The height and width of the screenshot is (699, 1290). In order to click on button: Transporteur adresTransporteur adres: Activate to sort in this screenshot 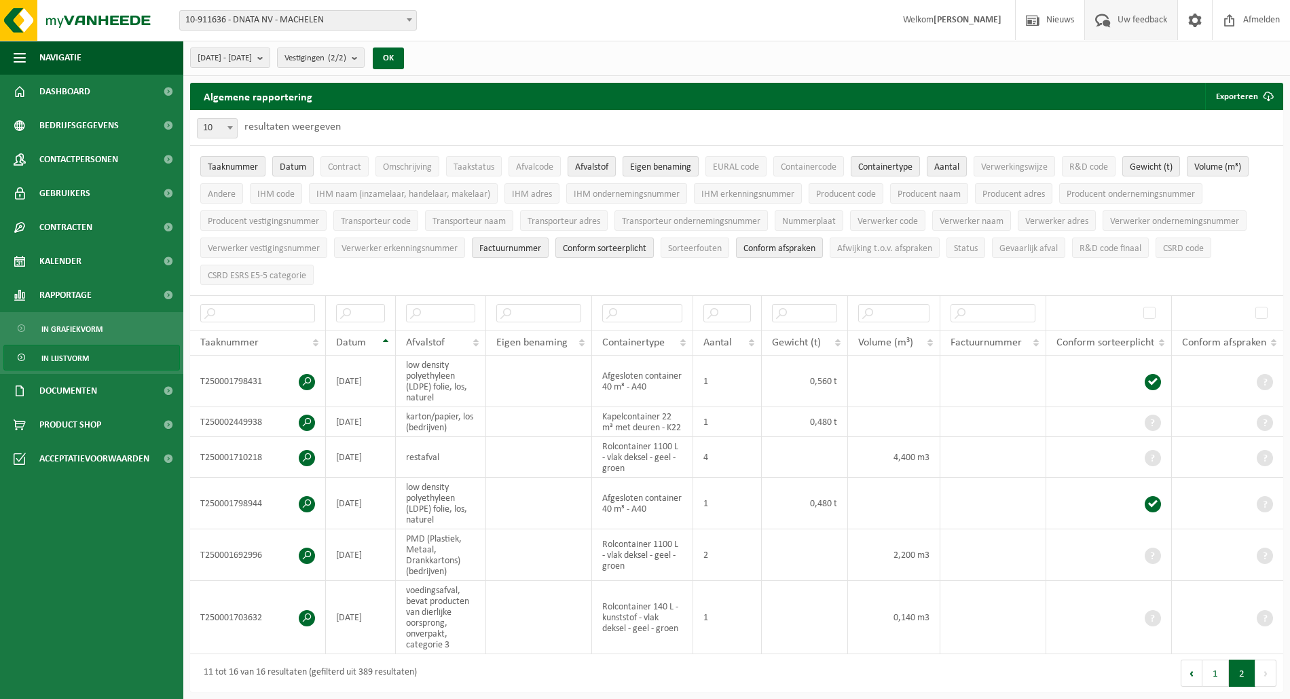, I will do `click(563, 221)`.